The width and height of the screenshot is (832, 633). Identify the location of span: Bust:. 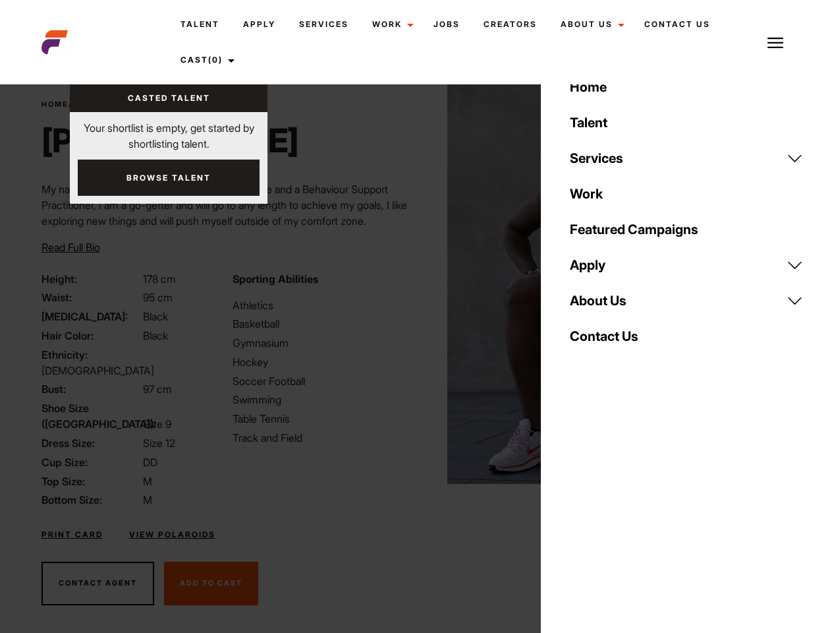
(91, 389).